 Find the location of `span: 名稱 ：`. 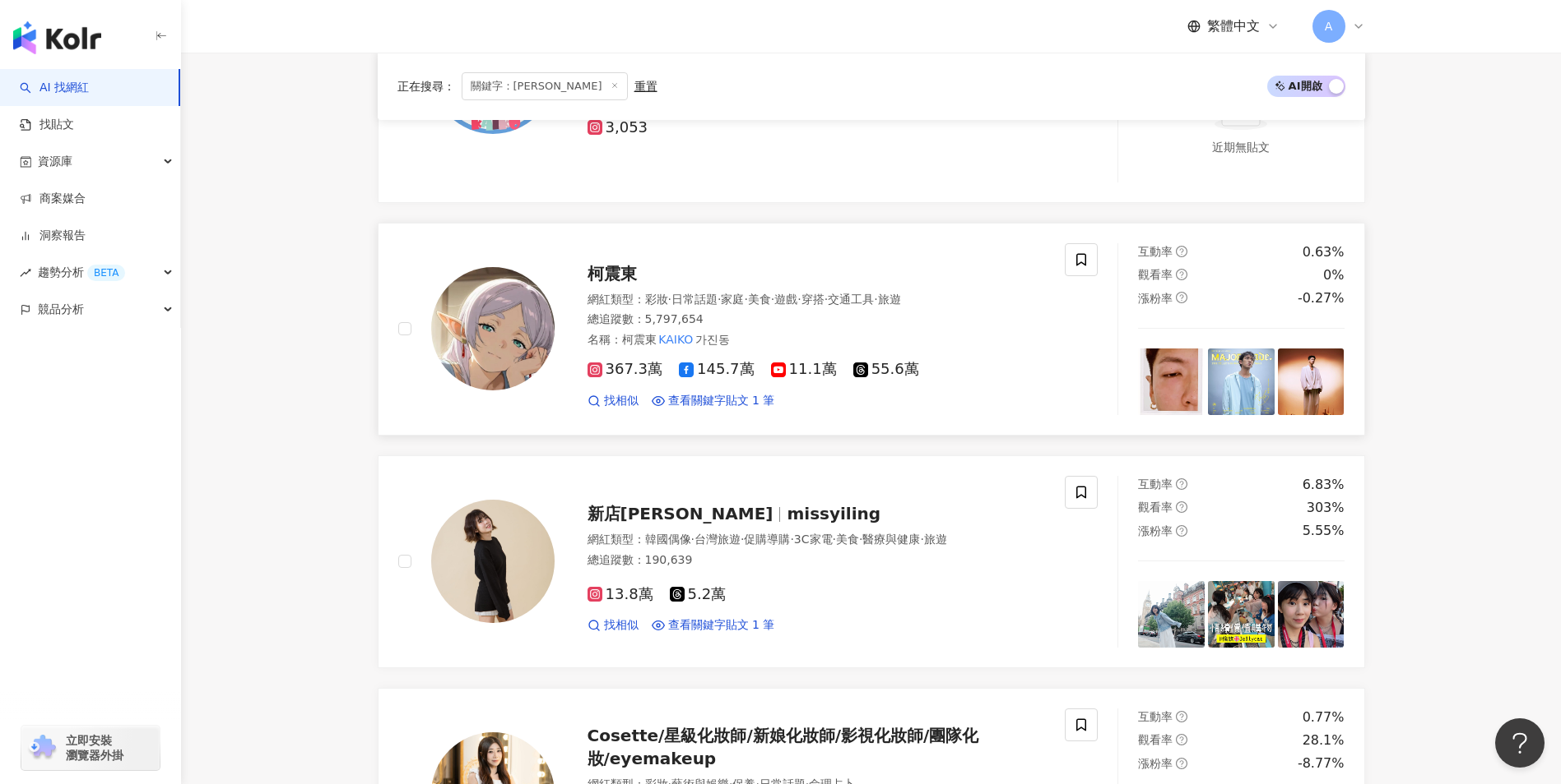

span: 名稱 ： is located at coordinates (659, 339).